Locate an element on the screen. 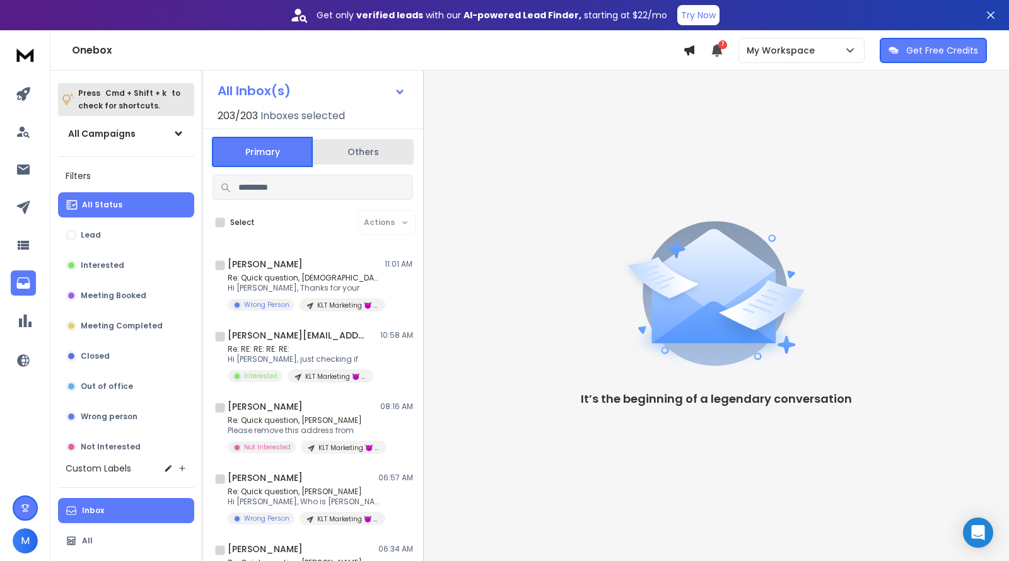  p: 08:16 AM is located at coordinates (397, 407).